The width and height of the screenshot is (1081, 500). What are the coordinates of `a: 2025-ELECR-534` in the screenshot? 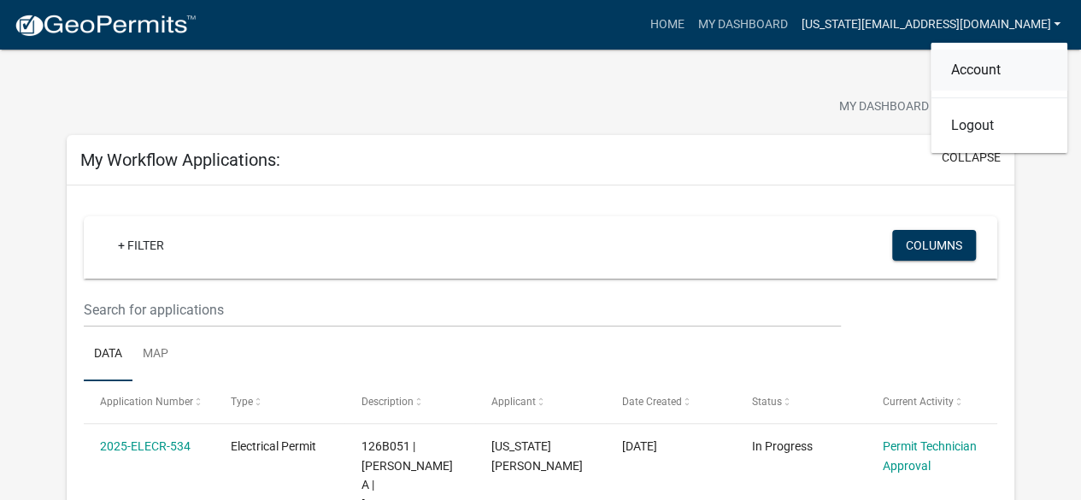 It's located at (145, 446).